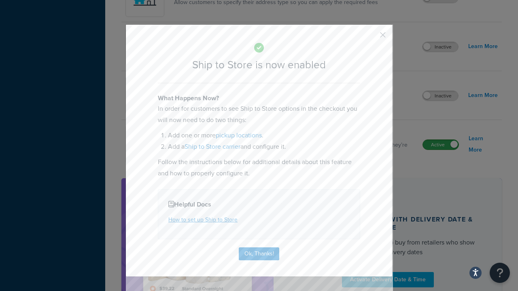 The image size is (518, 291). What do you see at coordinates (259, 168) in the screenshot?
I see `p: Follow the instructions below for additional details about this feature and how to properly confi...` at bounding box center [259, 168].